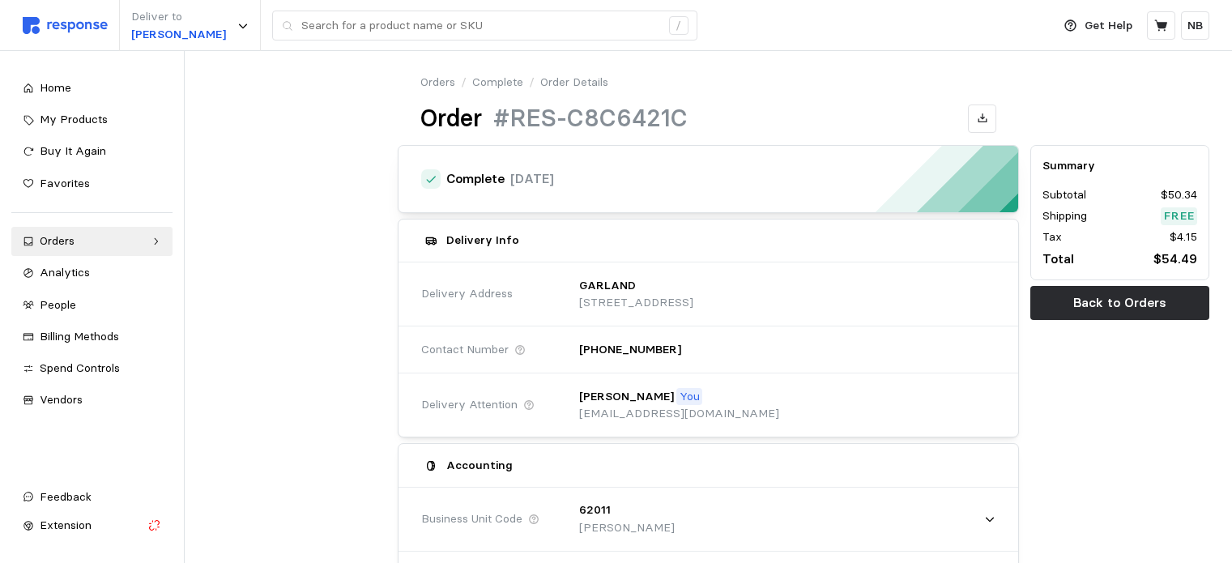 This screenshot has width=1232, height=563. Describe the element at coordinates (1195, 25) in the screenshot. I see `button: NB` at that location.